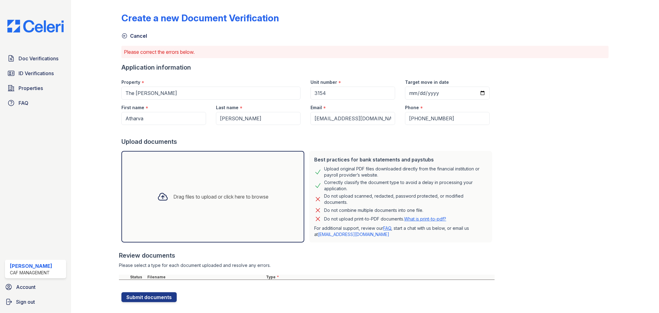  I want to click on div: Review documents, so click(307, 255).